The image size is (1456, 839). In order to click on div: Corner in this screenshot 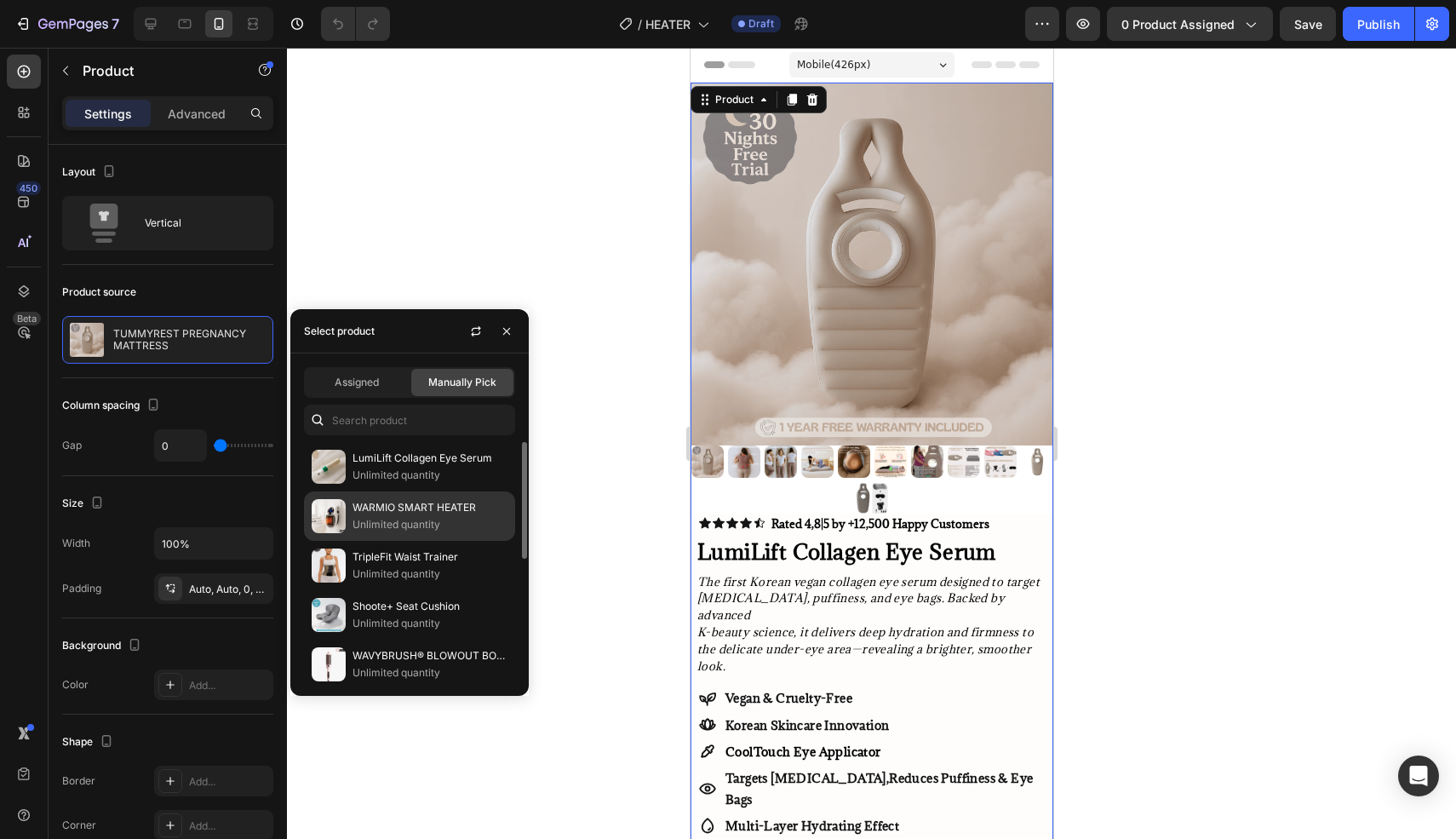, I will do `click(79, 825)`.